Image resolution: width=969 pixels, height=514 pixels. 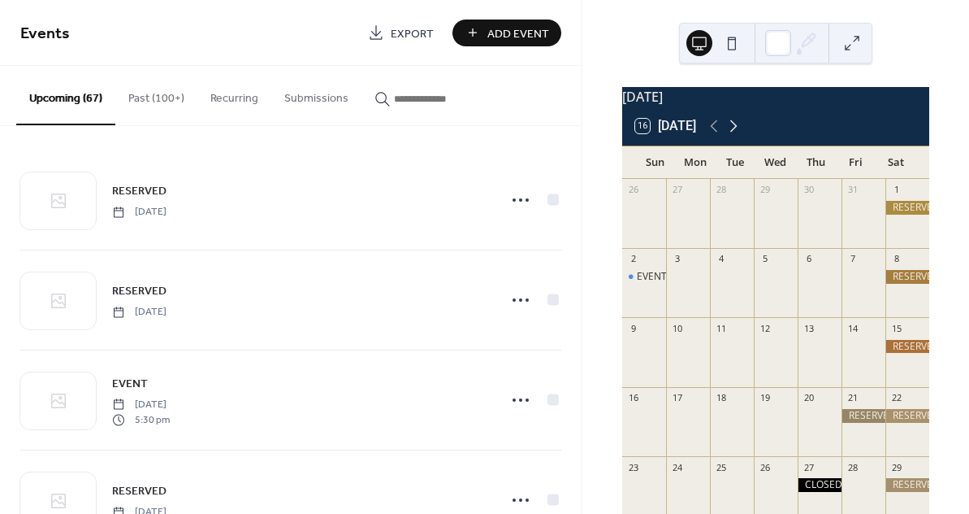 What do you see at coordinates (677, 258) in the screenshot?
I see `div: 3` at bounding box center [677, 258].